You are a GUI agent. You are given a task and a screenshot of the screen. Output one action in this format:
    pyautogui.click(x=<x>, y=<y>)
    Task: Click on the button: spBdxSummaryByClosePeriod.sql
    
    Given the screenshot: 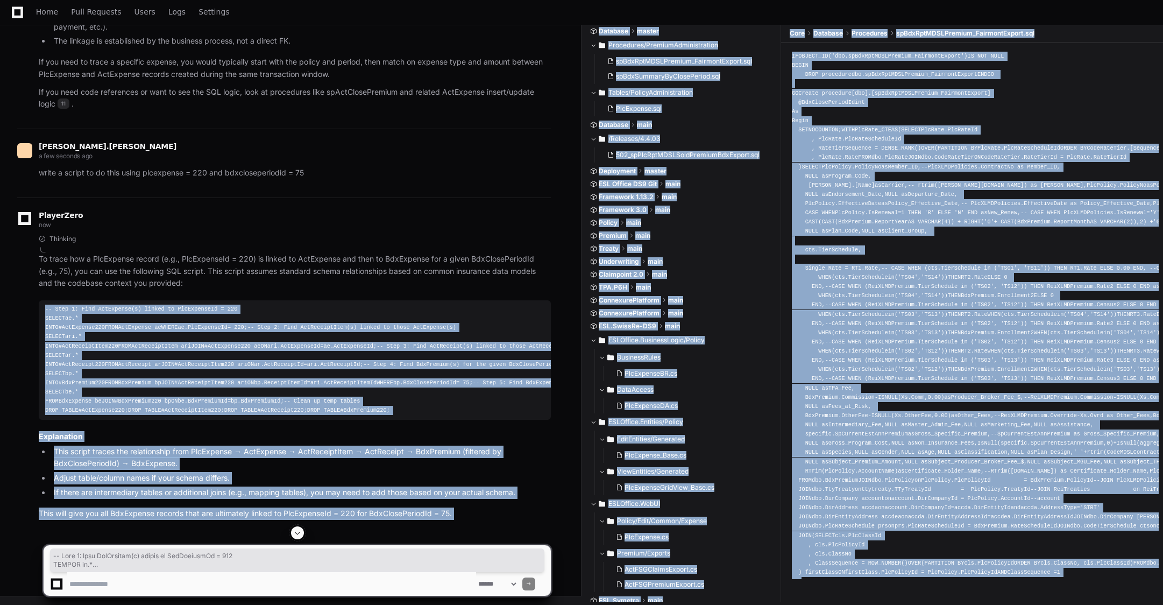 What is the action you would take?
    pyautogui.click(x=685, y=76)
    